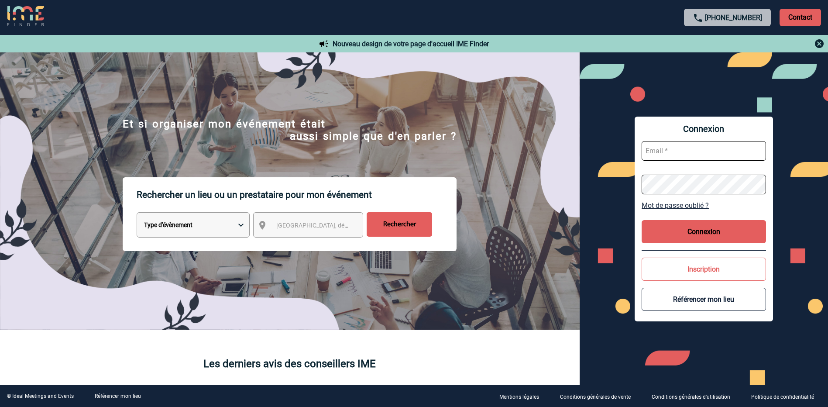 Image resolution: width=828 pixels, height=407 pixels. What do you see at coordinates (523, 396) in the screenshot?
I see `a: Mentions légales` at bounding box center [523, 396].